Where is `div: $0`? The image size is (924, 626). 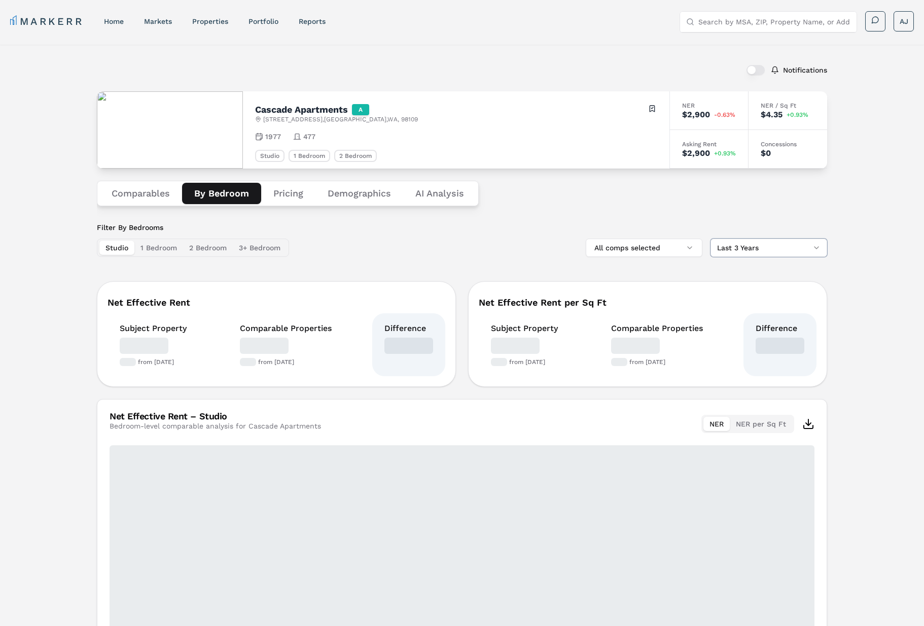
div: $0 is located at coordinates (766, 153).